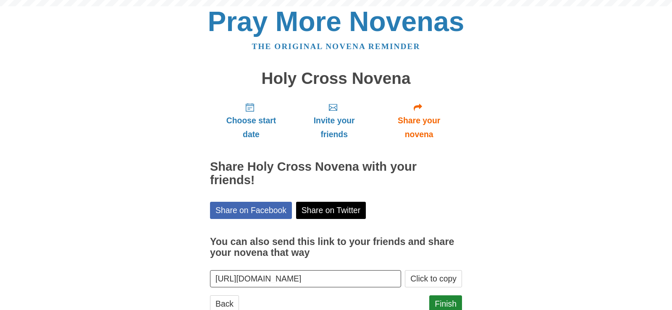 The width and height of the screenshot is (672, 310). Describe the element at coordinates (419, 120) in the screenshot. I see `a: Share your novena` at that location.